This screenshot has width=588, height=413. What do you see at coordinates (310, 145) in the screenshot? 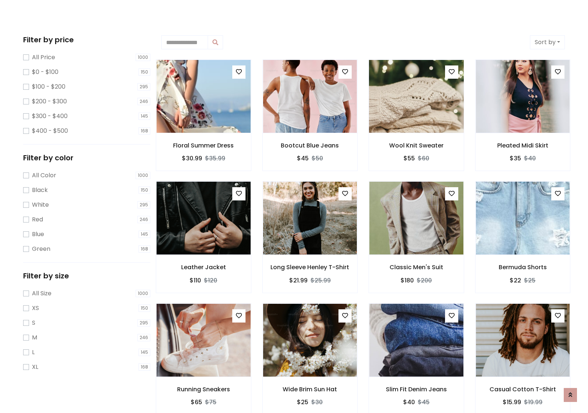
I see `h6: Bootcut Blue Jeans` at bounding box center [310, 145].